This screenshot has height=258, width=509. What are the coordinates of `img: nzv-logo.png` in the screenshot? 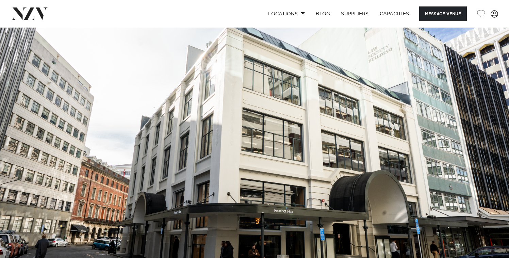 It's located at (29, 14).